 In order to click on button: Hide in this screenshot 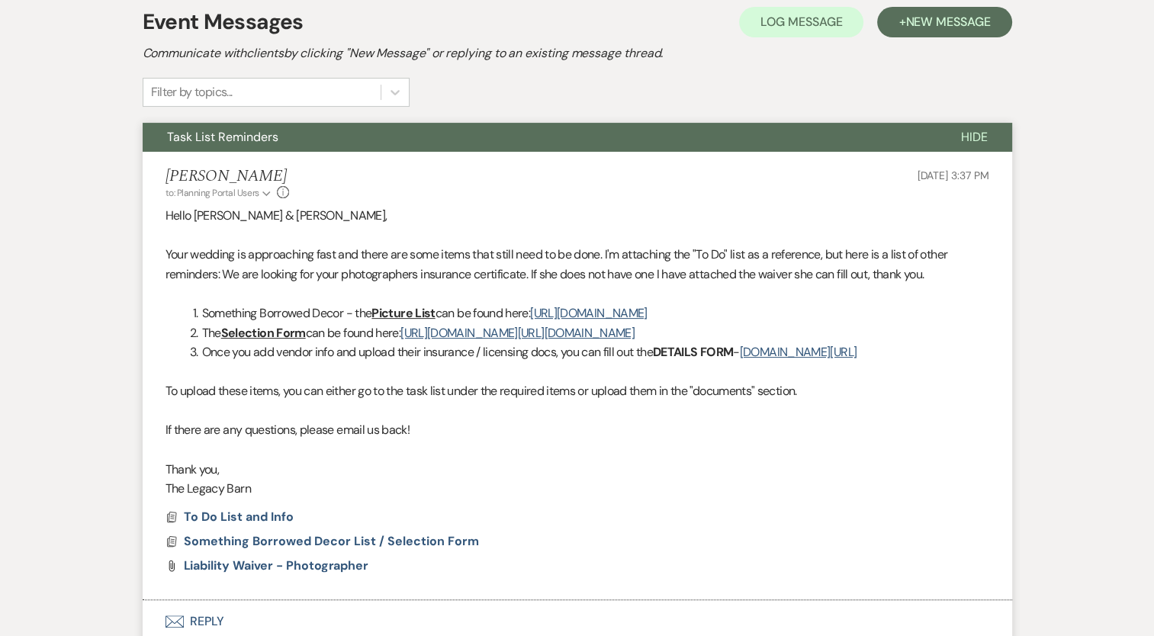, I will do `click(974, 137)`.